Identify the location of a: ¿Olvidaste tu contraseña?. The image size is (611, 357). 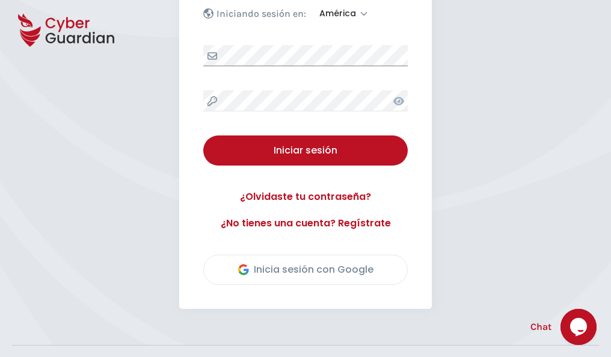
(306, 197).